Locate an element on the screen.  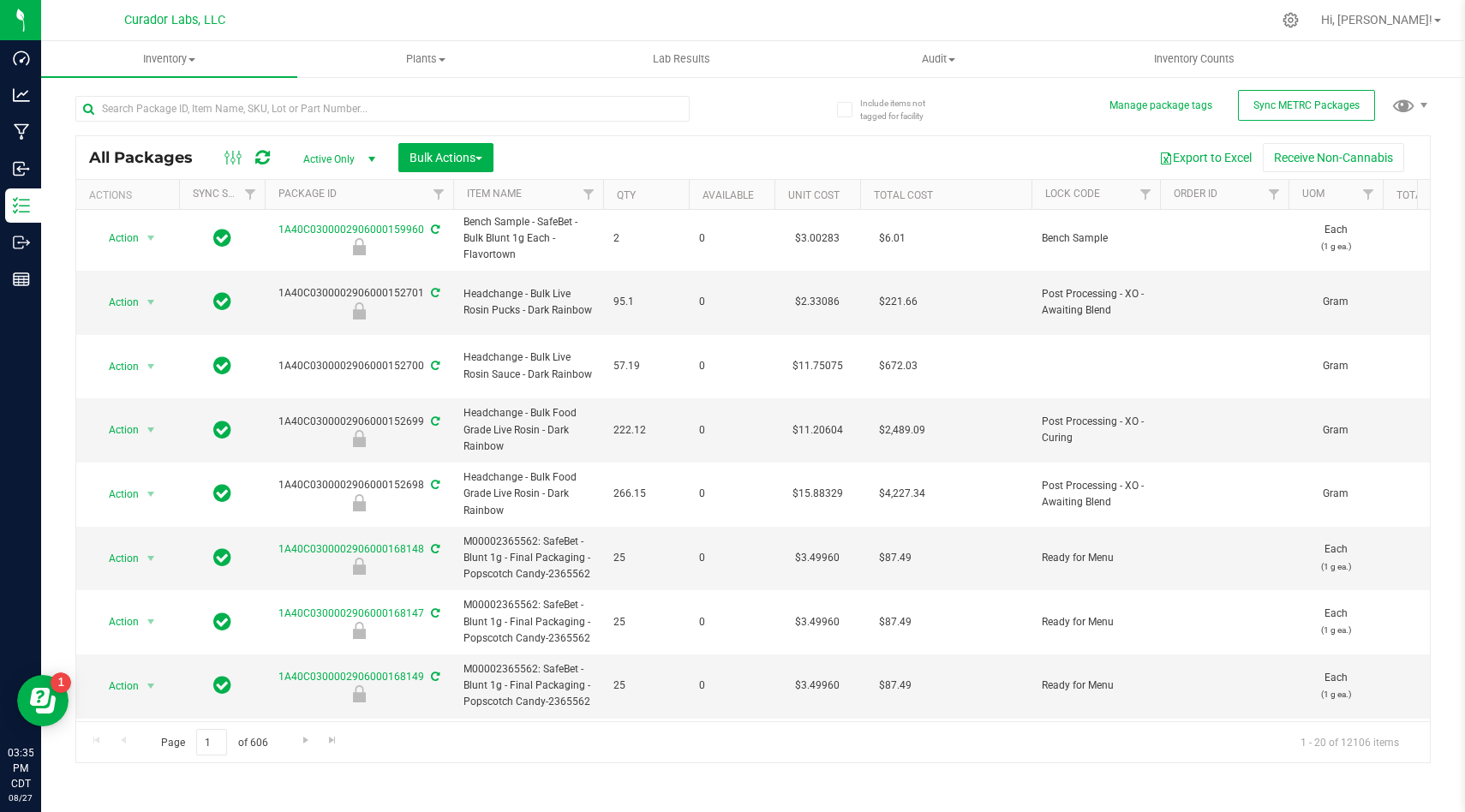
div: Actions is located at coordinates (130, 195).